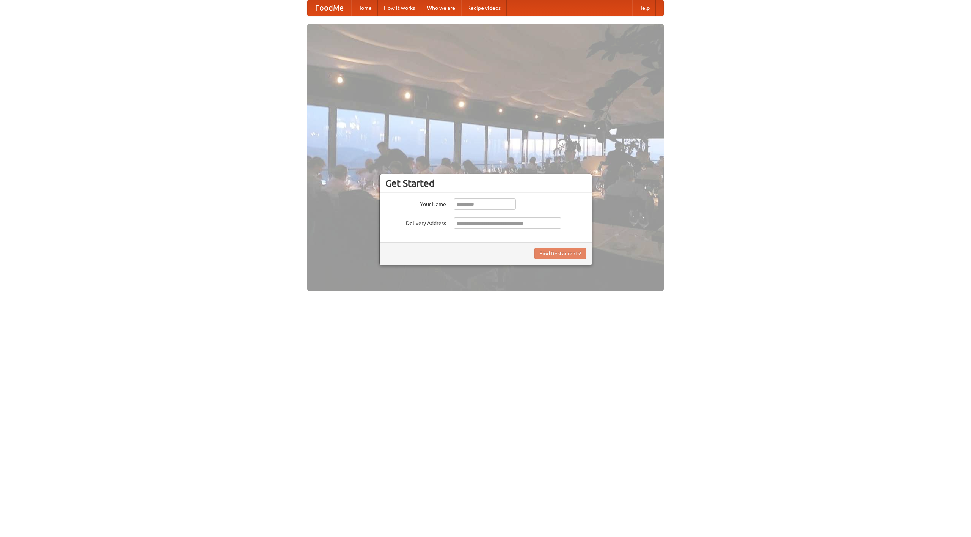  What do you see at coordinates (441, 8) in the screenshot?
I see `a: Who we are` at bounding box center [441, 8].